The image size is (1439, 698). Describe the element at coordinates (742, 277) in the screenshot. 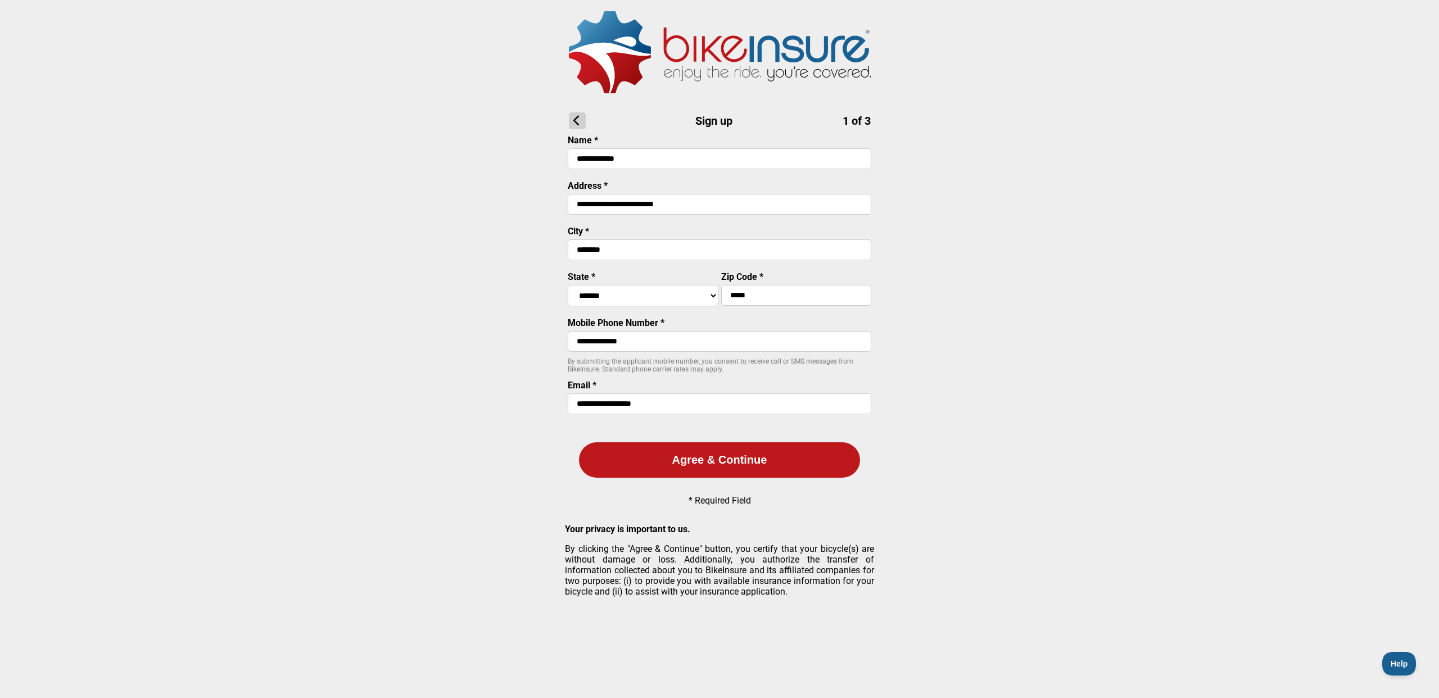

I see `label: Zip Code *` at that location.